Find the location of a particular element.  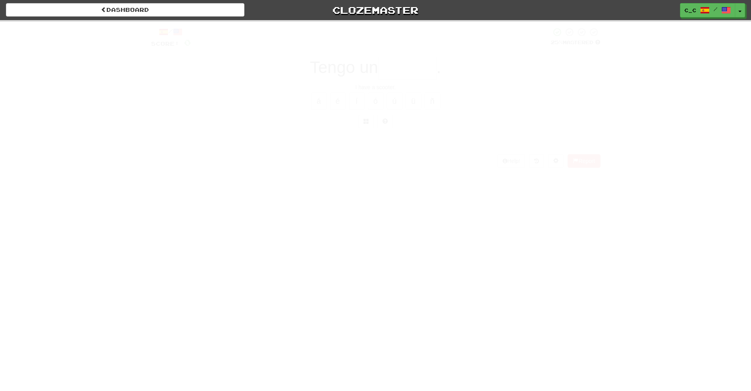

button: Single letter hint - you only get 1 per sentence and score half the points! alt+h is located at coordinates (385, 121).